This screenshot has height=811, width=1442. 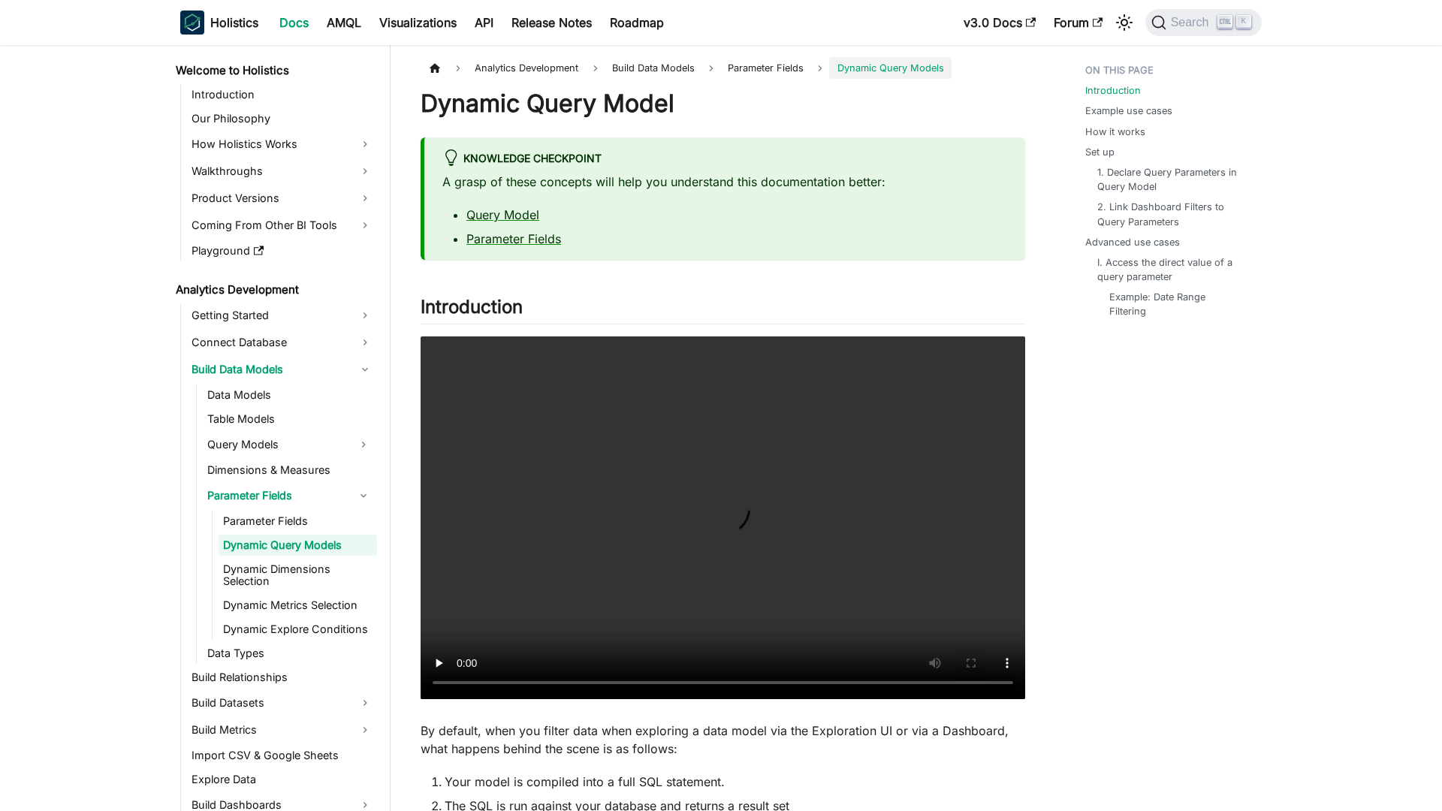 What do you see at coordinates (890, 68) in the screenshot?
I see `span: Dynamic Query Models` at bounding box center [890, 68].